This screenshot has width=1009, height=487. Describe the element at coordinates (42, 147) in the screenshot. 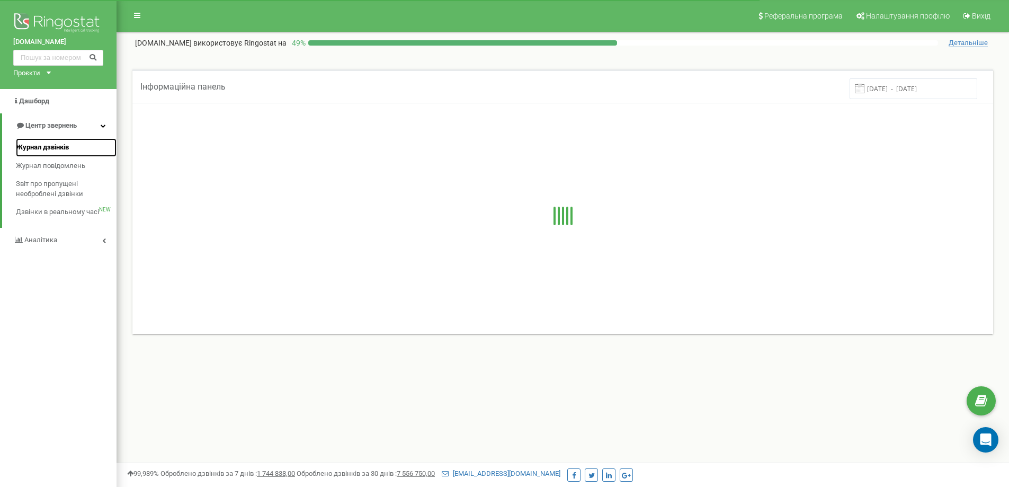

I see `span: Журнал дзвінків` at that location.